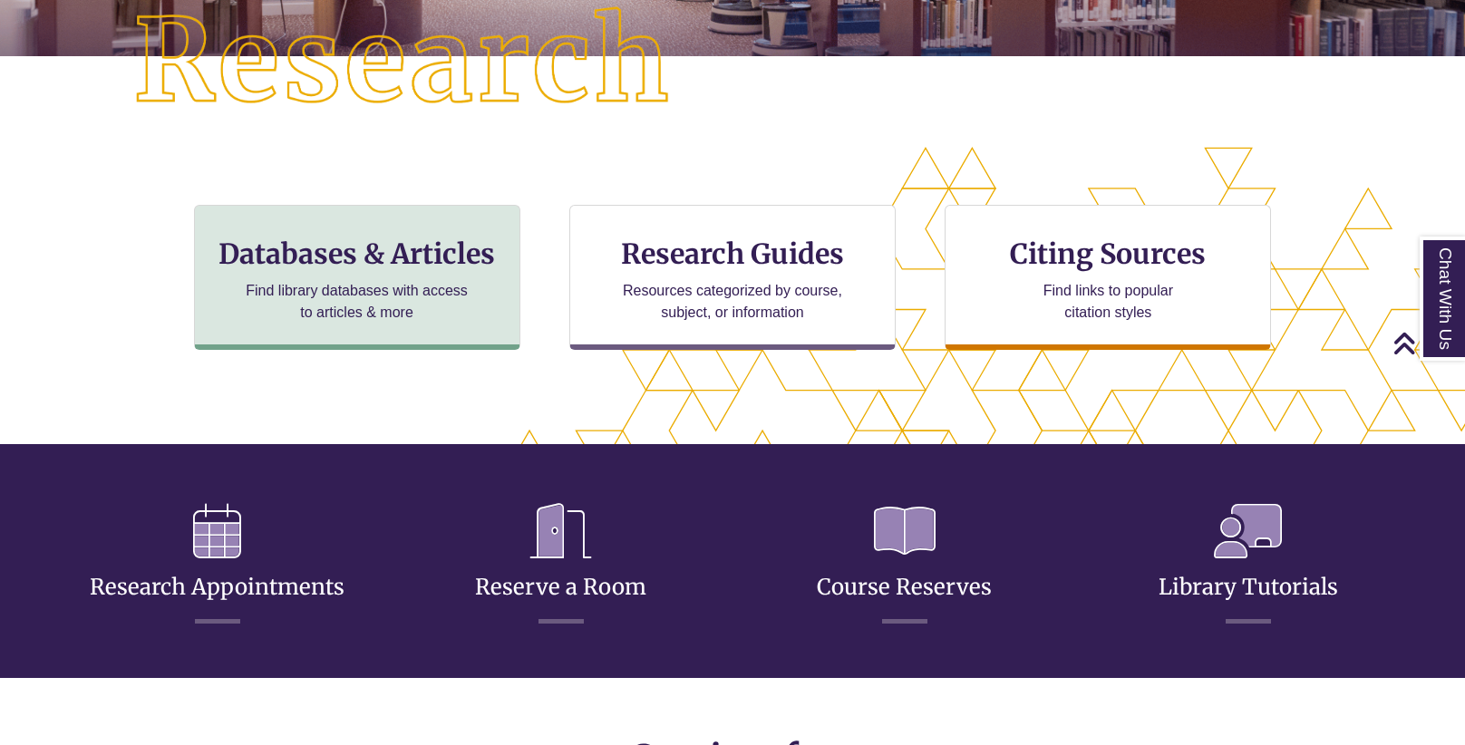  What do you see at coordinates (357, 277) in the screenshot?
I see `a: Databases & Articles Find library databases with access to articles & more` at bounding box center [357, 277].